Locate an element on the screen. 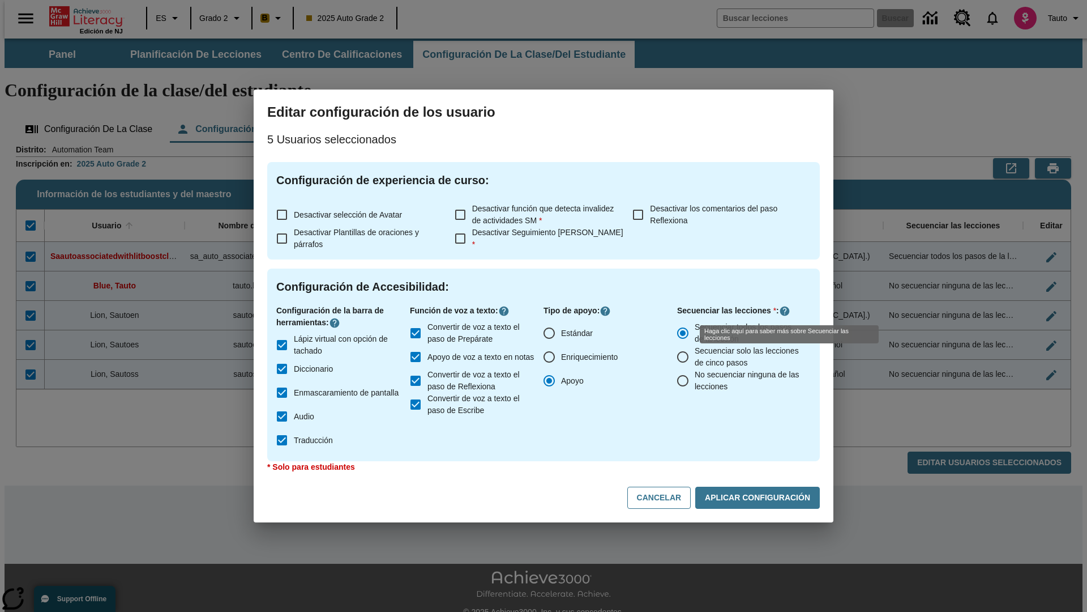 The height and width of the screenshot is (612, 1087). span: Desactivar selección de Avatar is located at coordinates (348, 215).